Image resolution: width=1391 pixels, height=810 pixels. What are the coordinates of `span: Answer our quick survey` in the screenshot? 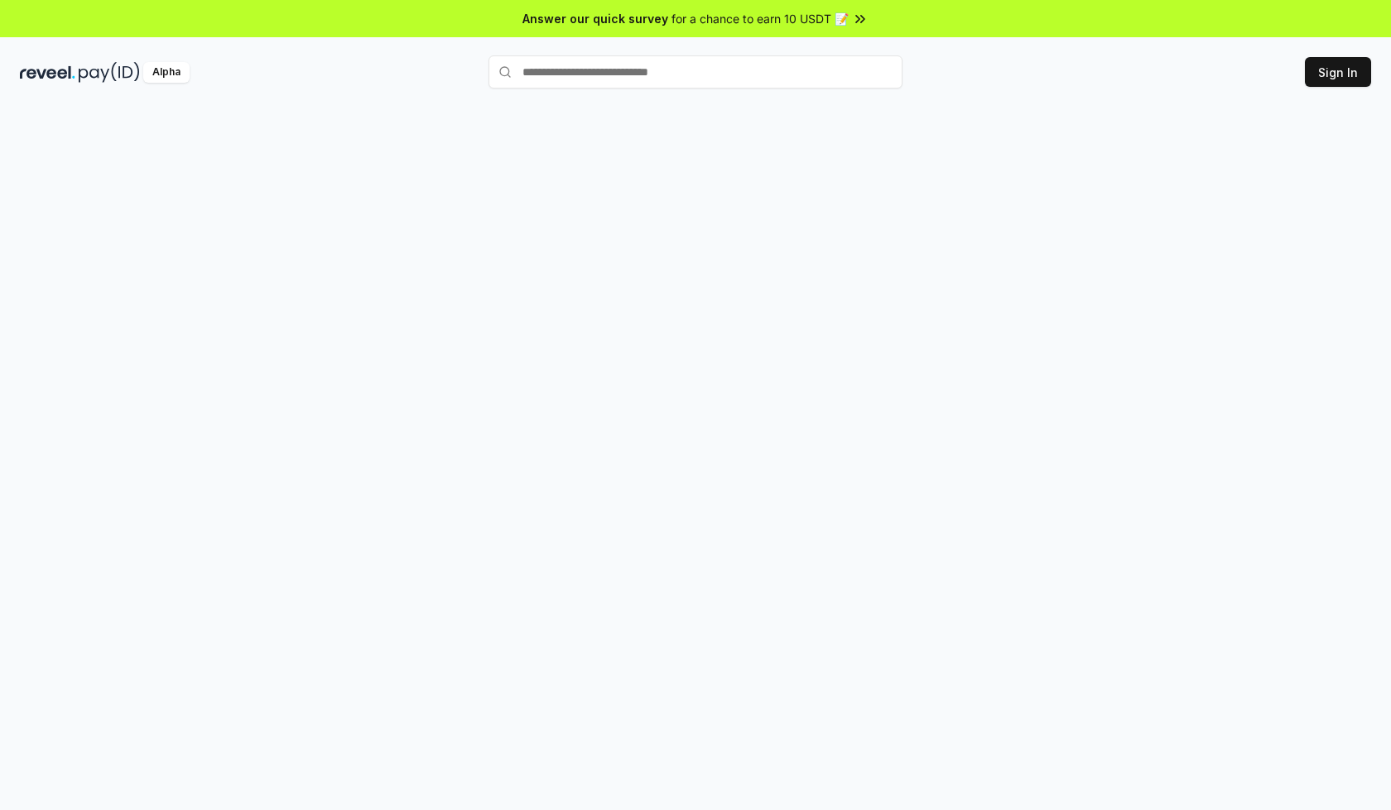 It's located at (595, 18).